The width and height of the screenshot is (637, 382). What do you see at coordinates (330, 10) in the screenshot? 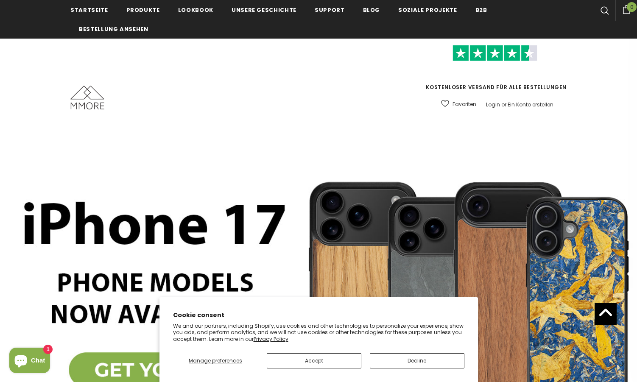
I see `span: Support` at bounding box center [330, 10].